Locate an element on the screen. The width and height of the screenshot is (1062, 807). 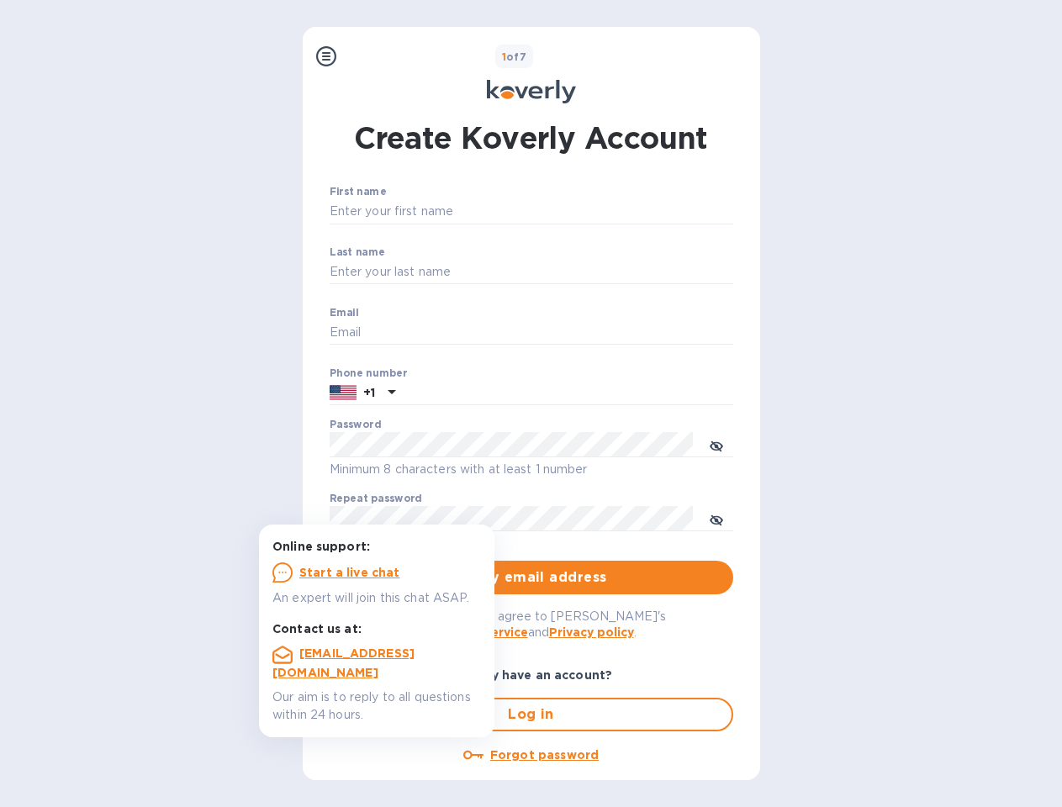
img: US is located at coordinates (343, 393).